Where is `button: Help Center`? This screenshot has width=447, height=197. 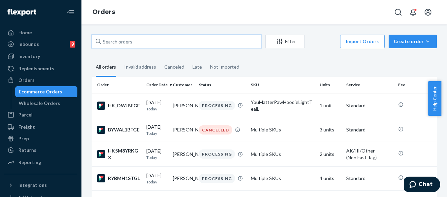
button: Help Center is located at coordinates (435, 98).